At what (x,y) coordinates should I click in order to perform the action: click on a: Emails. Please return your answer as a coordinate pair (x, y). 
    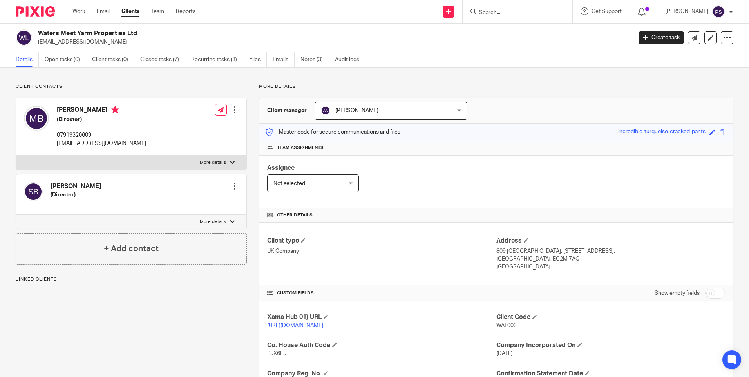
    Looking at the image, I should click on (284, 60).